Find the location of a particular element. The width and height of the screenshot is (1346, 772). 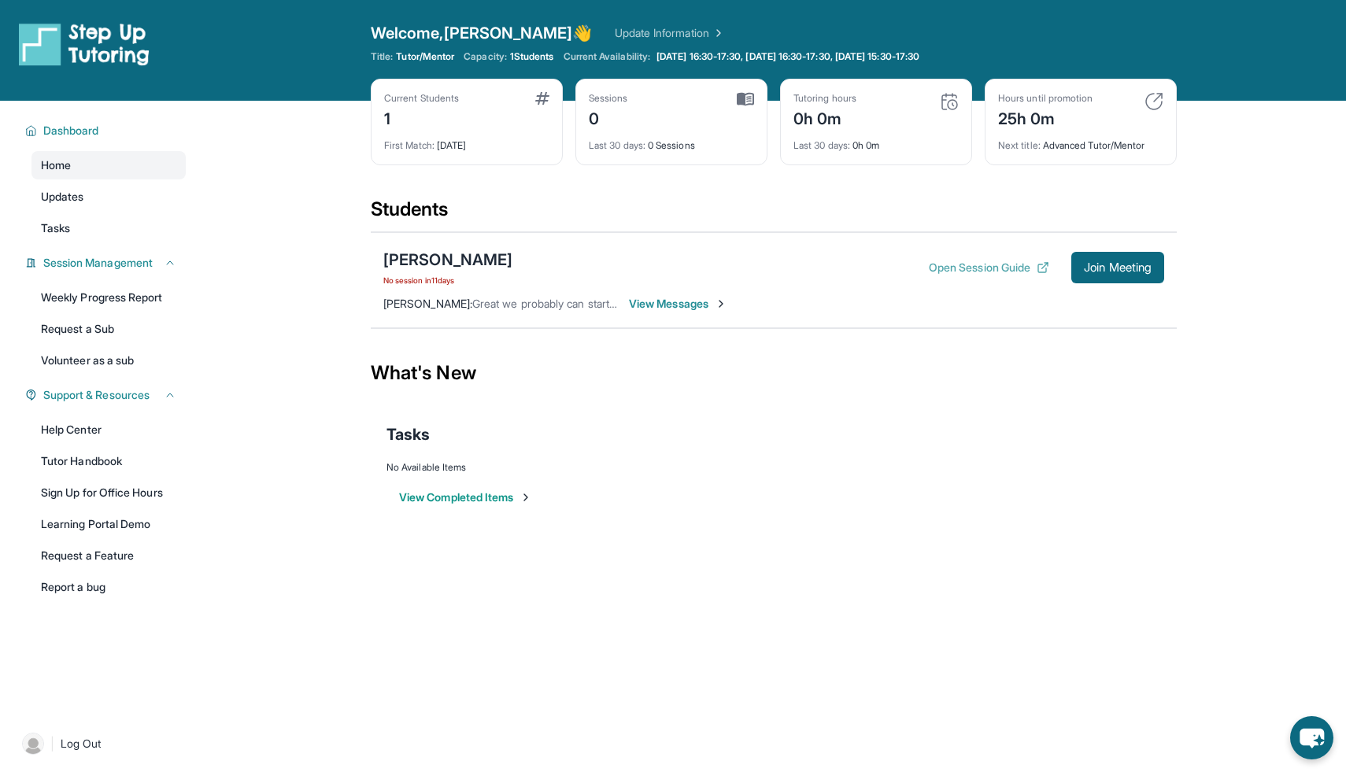

div: Sessions is located at coordinates (608, 98).